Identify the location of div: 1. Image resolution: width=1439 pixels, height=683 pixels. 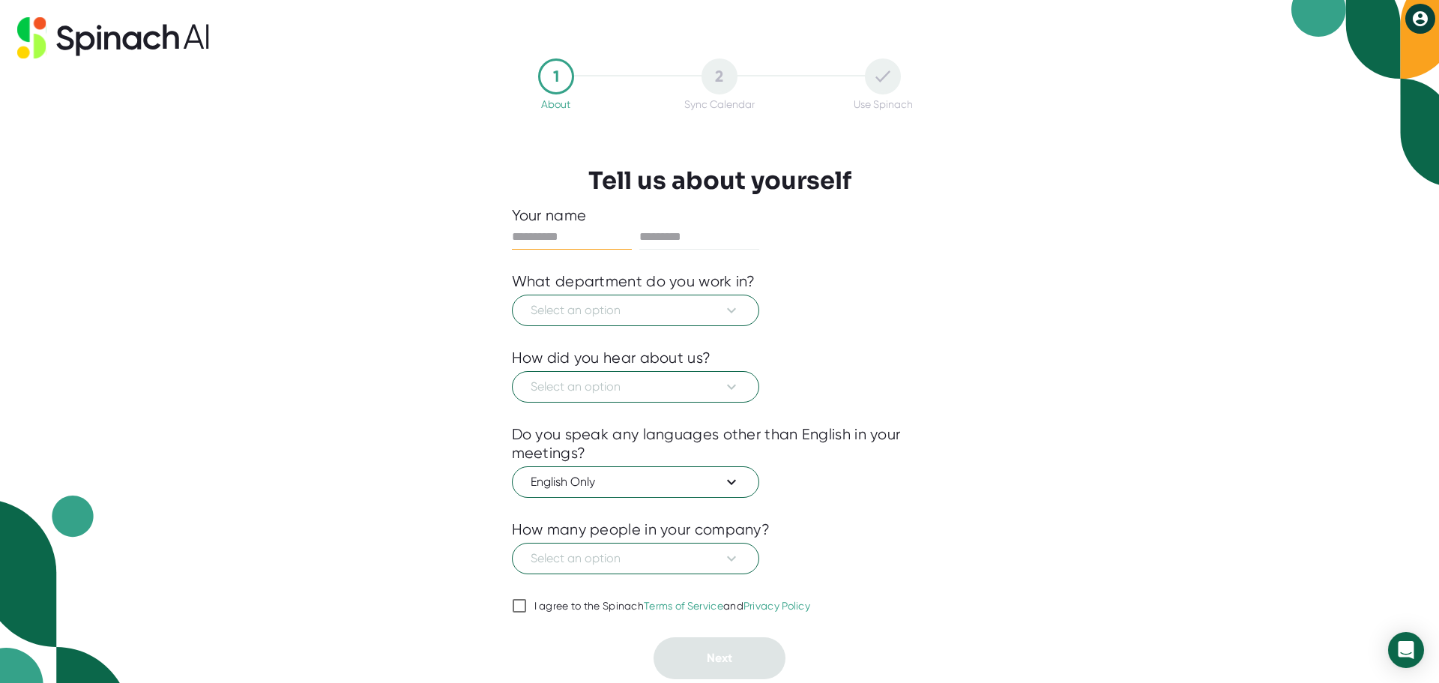
(556, 76).